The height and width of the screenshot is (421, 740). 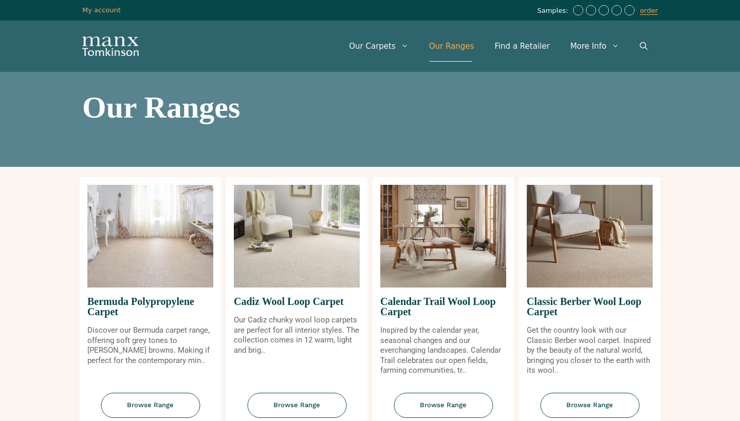 I want to click on p: Get the country look with our Classic Berber wool carpet. Inspired by the beauty of the natural w..., so click(x=589, y=351).